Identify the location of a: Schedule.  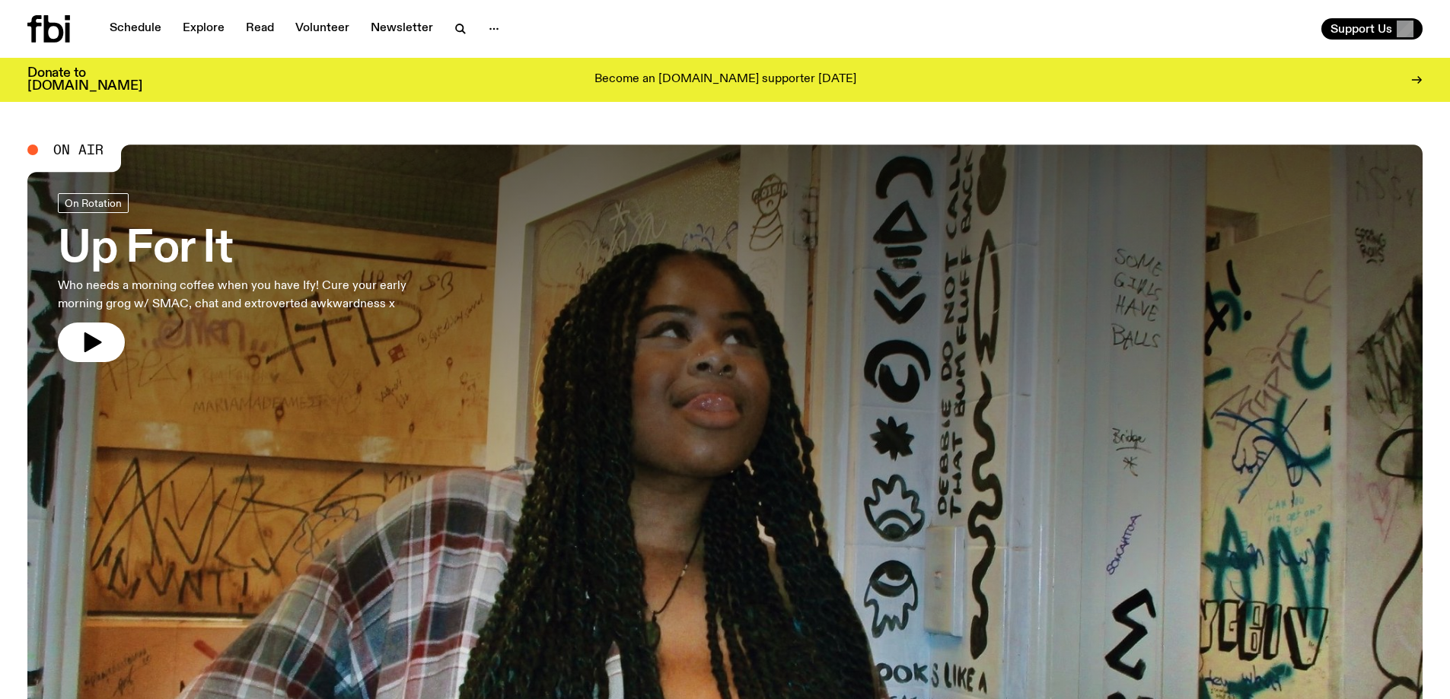
(135, 29).